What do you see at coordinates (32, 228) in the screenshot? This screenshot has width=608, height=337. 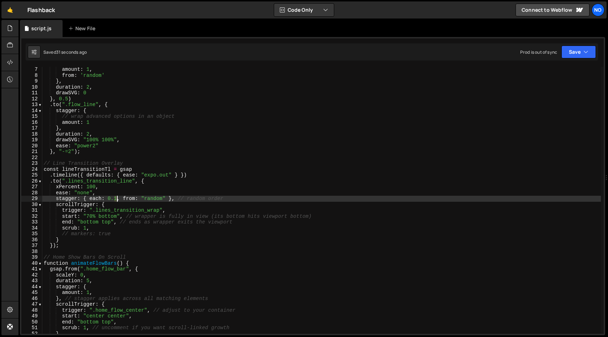 I see `div: 34` at bounding box center [32, 228].